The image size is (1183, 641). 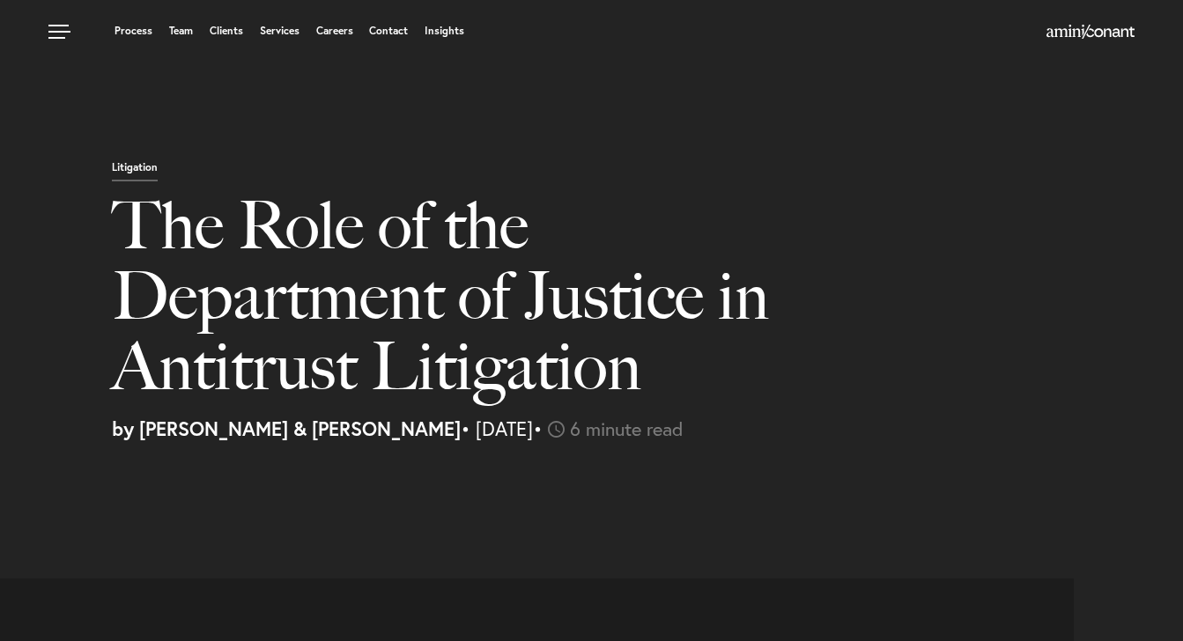 I want to click on img: Amini & Conant, so click(x=1090, y=32).